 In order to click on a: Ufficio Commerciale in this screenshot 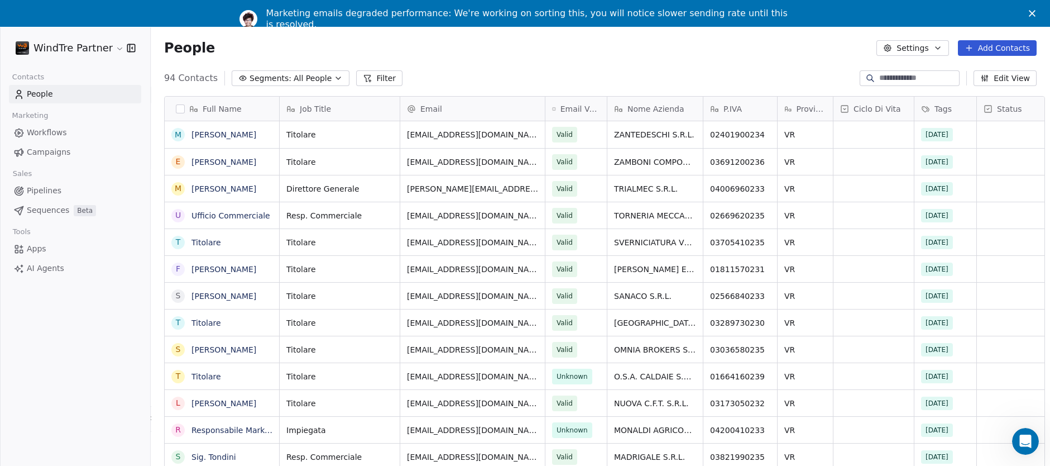, I will do `click(231, 216)`.